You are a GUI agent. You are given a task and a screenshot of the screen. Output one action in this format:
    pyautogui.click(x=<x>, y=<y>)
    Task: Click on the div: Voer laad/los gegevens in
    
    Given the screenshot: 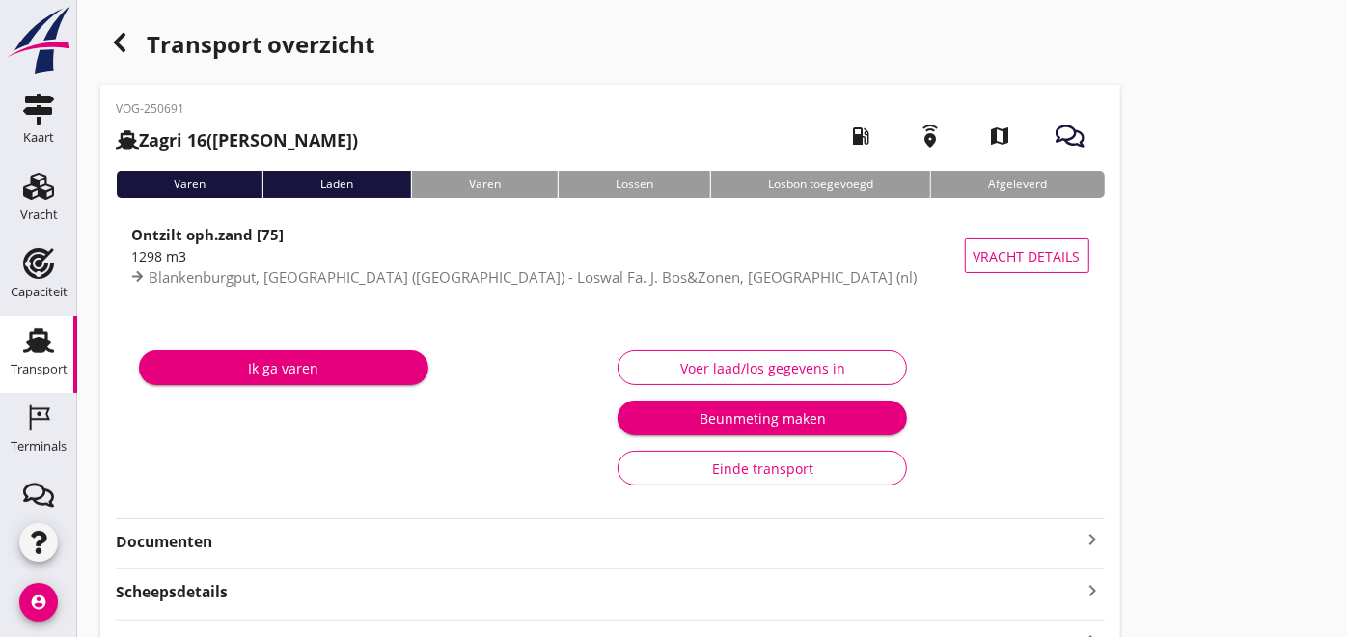 What is the action you would take?
    pyautogui.click(x=762, y=368)
    